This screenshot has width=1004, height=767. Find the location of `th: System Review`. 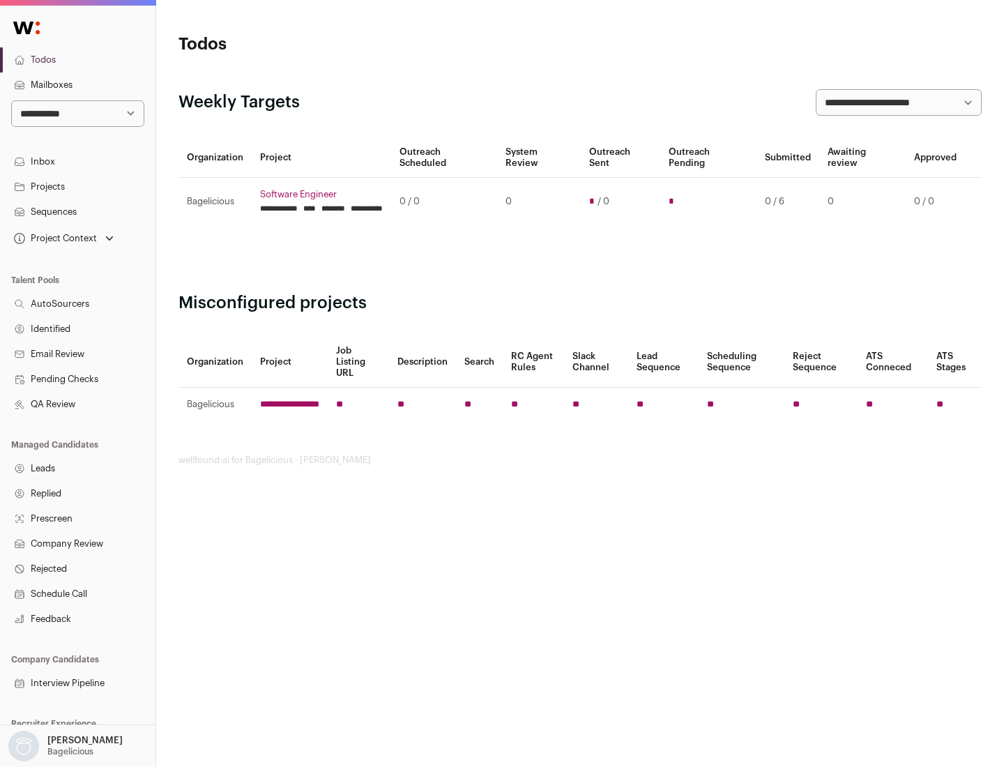

th: System Review is located at coordinates (538, 158).